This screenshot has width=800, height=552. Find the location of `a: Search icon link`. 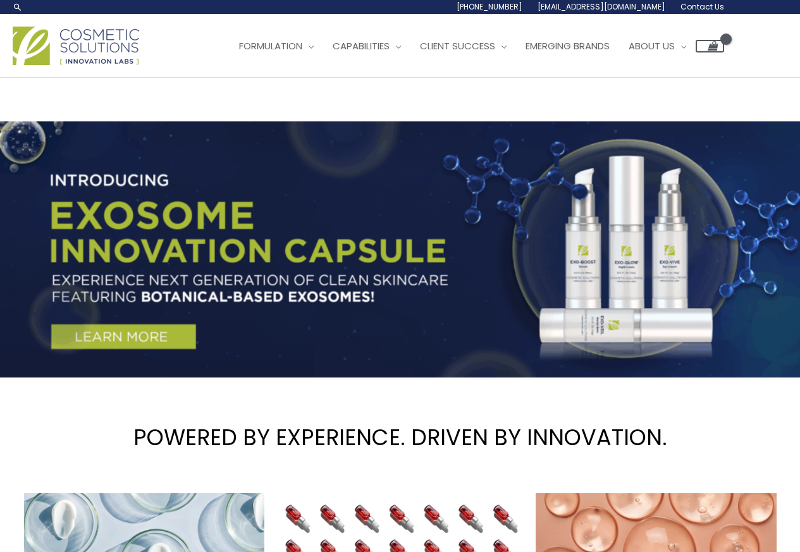

a: Search icon link is located at coordinates (18, 7).